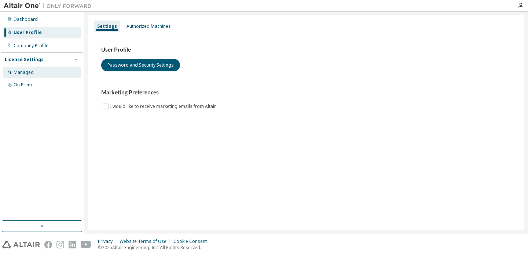 The height and width of the screenshot is (255, 528). Describe the element at coordinates (60, 245) in the screenshot. I see `img: instagram.svg` at that location.